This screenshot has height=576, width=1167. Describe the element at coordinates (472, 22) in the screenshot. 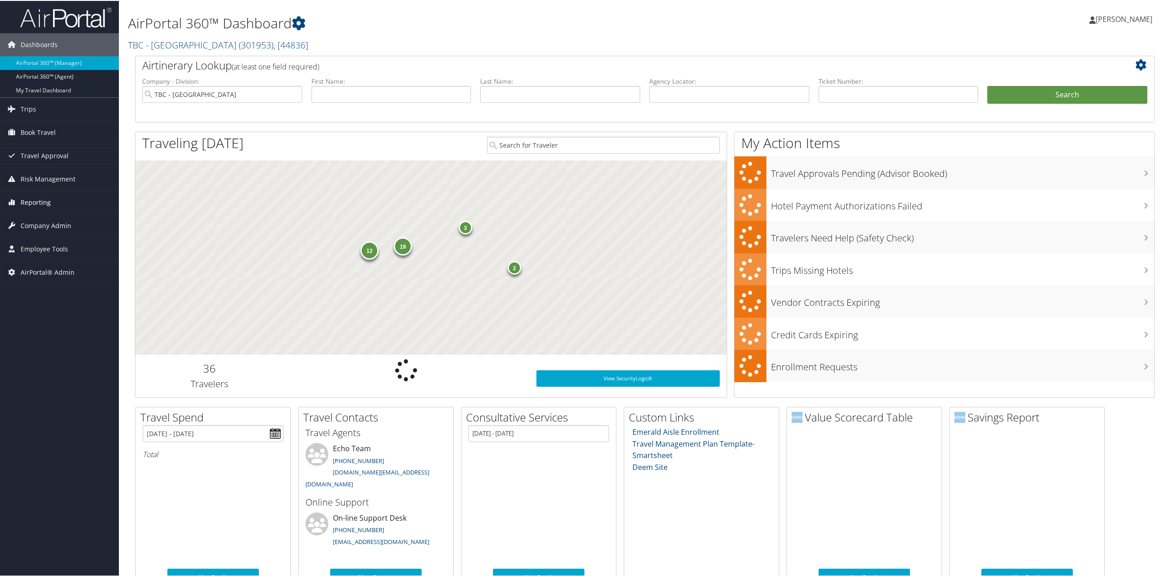

I see `h1: AirPortal 360™ Dashboard` at that location.